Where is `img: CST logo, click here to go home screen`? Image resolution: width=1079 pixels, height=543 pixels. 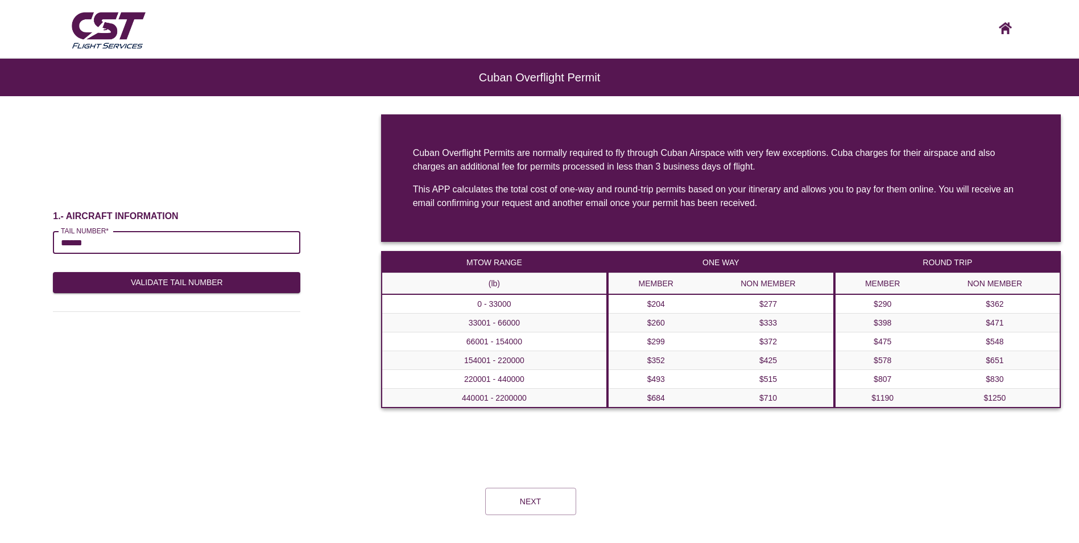
img: CST logo, click here to go home screen is located at coordinates (1005, 28).